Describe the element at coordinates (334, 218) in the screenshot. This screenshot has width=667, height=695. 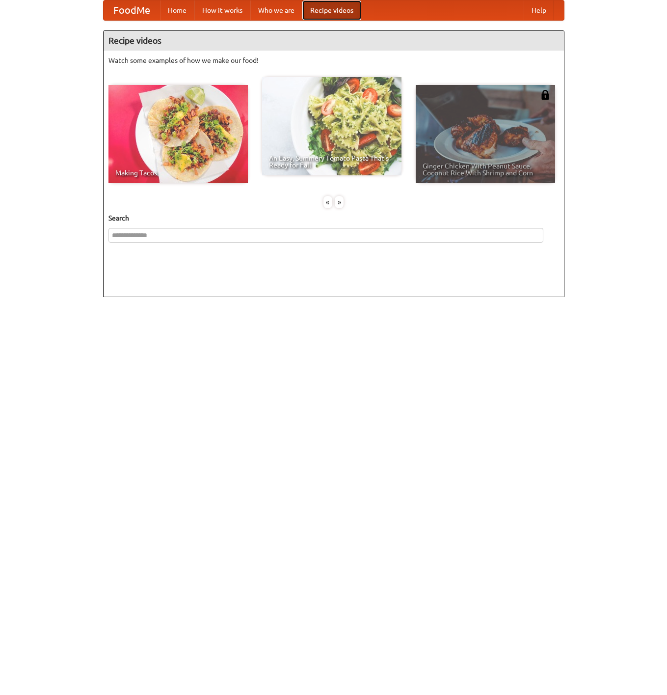
I see `h5: Search` at that location.